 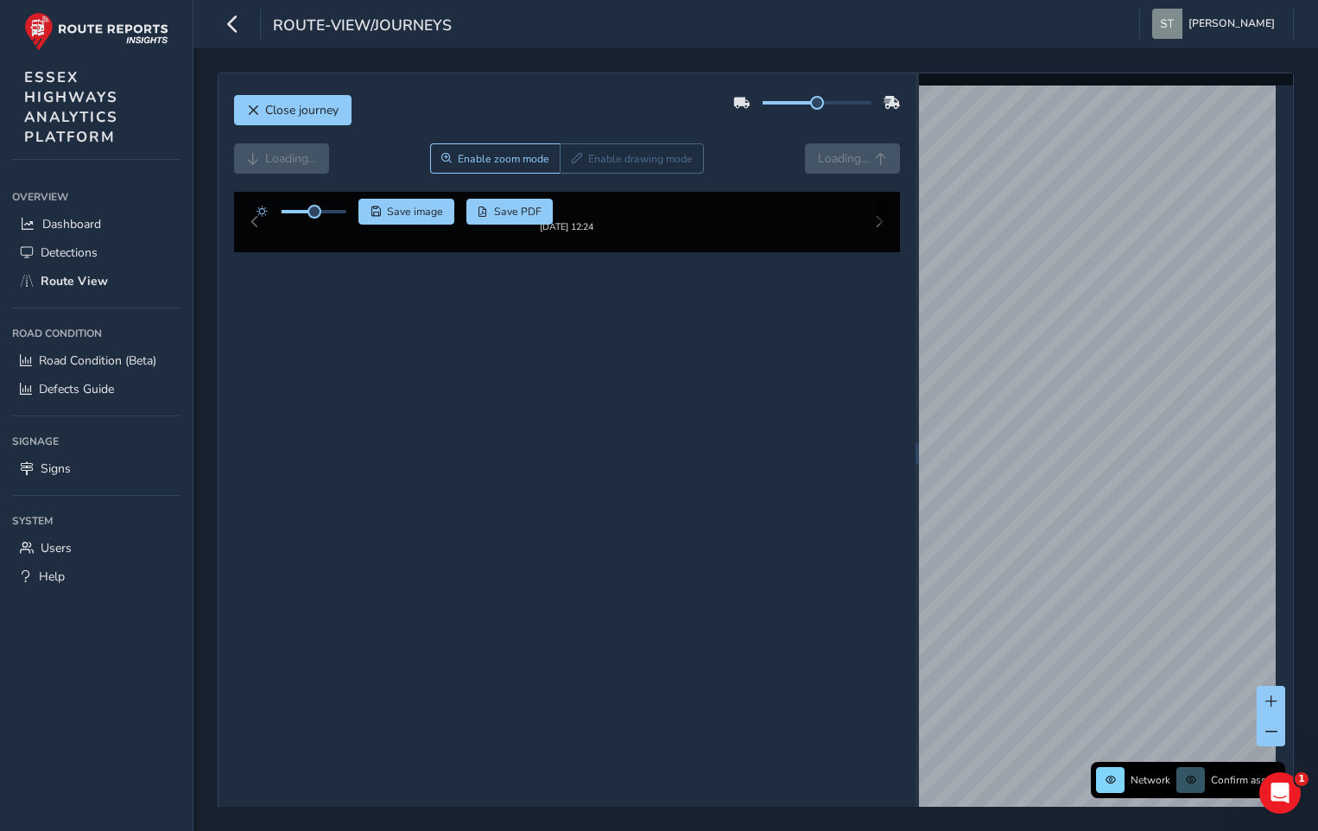 What do you see at coordinates (72, 224) in the screenshot?
I see `span: Dashboard` at bounding box center [72, 224].